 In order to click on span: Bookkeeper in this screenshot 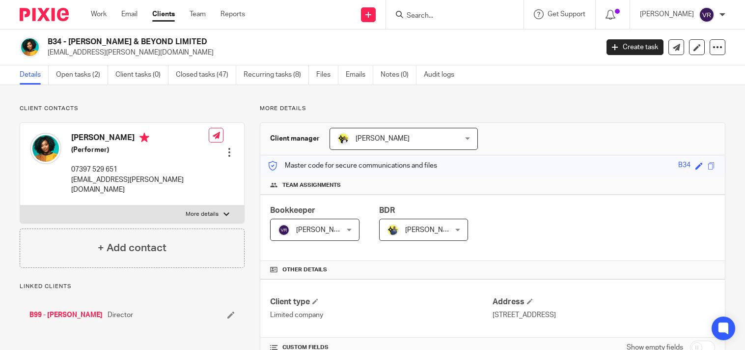, I will do `click(293, 210)`.